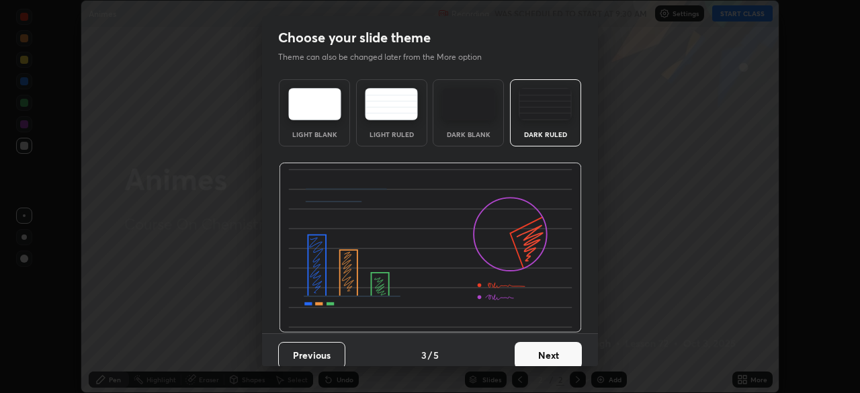 The width and height of the screenshot is (860, 393). I want to click on button: Previous, so click(312, 355).